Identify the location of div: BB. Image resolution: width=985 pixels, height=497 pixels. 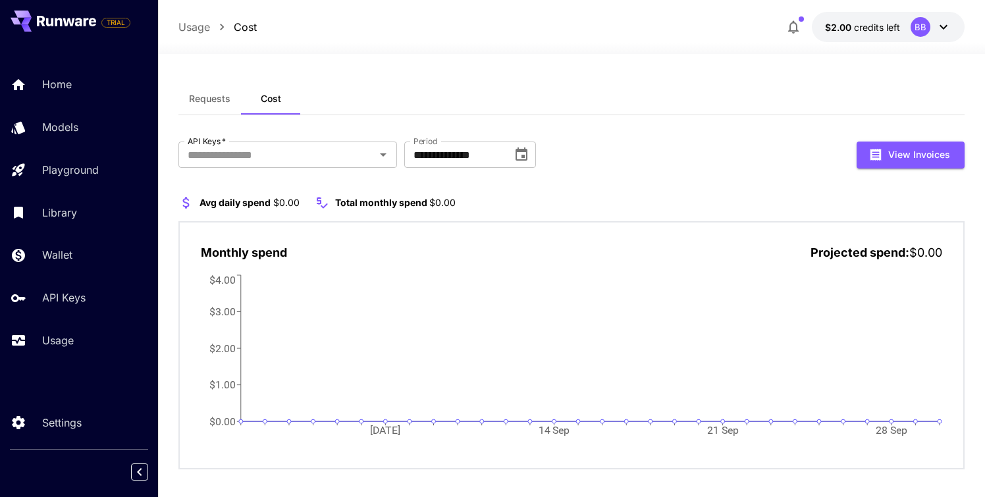
(921, 27).